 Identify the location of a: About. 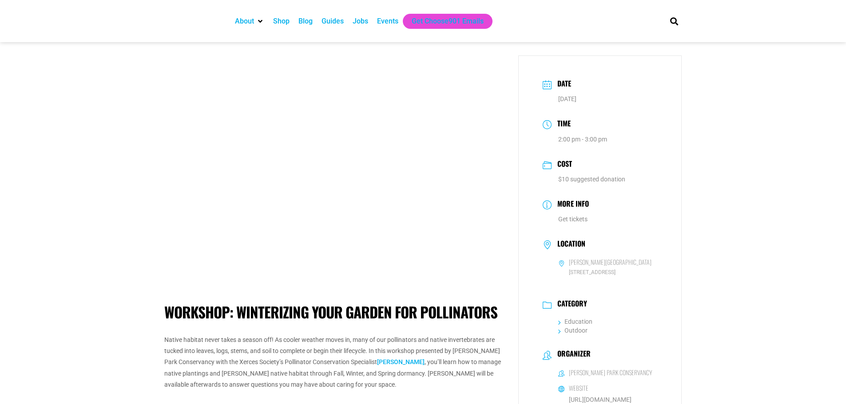
(244, 21).